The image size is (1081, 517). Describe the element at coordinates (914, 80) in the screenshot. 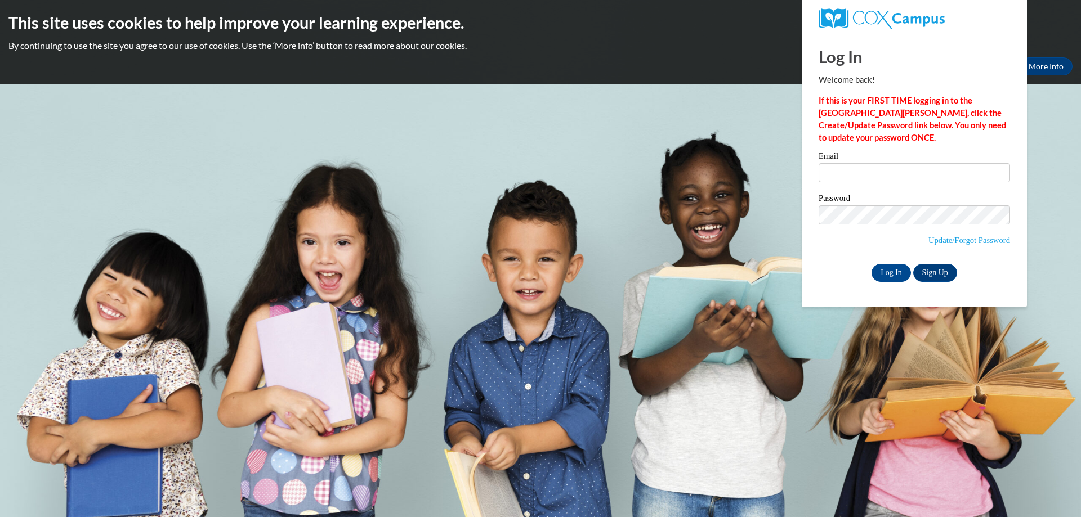

I see `p: Welcome back!` at that location.